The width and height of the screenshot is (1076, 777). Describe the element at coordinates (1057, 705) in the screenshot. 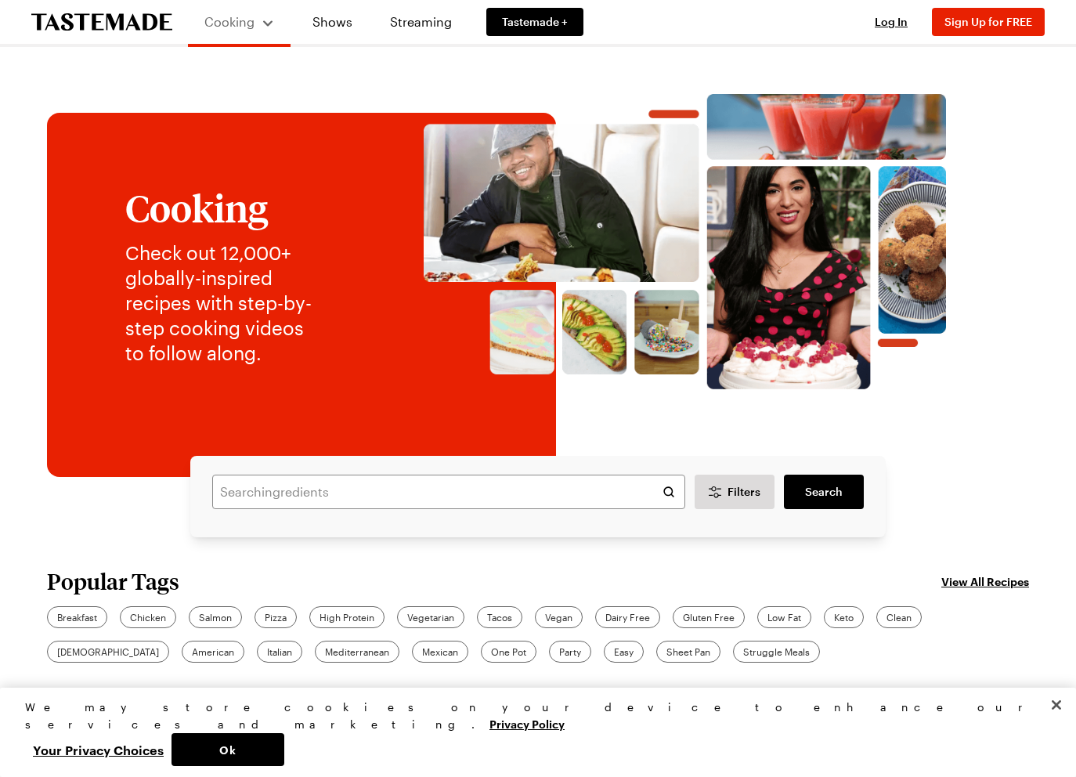

I see `button: Close` at that location.